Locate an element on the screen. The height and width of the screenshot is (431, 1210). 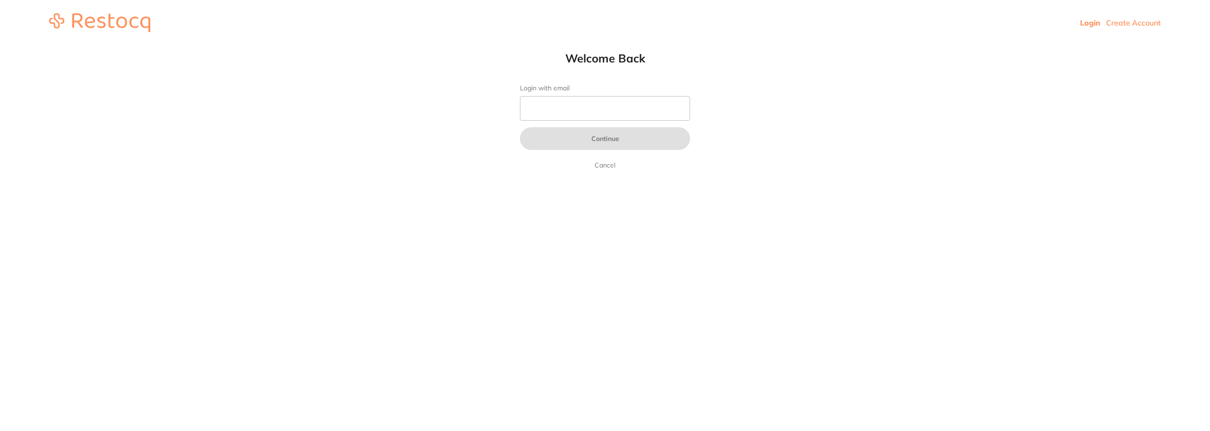
label: Login with email is located at coordinates (605, 88).